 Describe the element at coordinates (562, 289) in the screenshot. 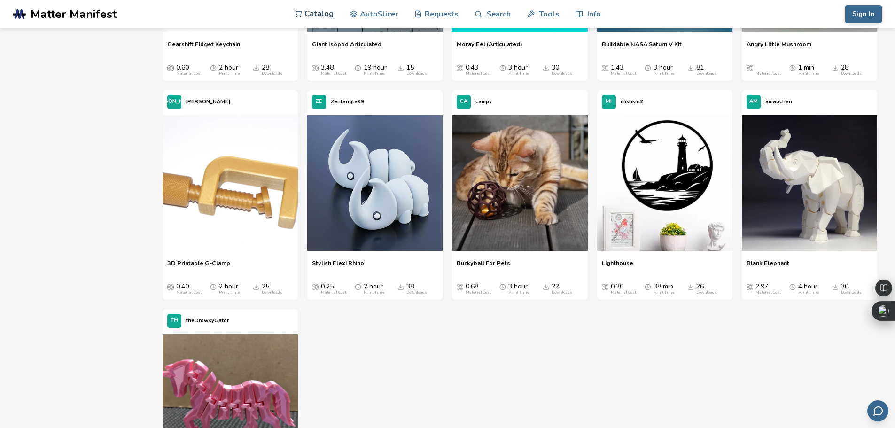

I see `div: 22` at that location.